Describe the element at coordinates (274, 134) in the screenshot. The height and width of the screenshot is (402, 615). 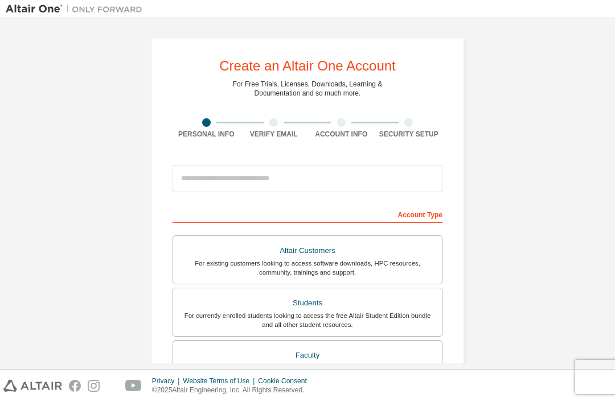
I see `div: Verify Email` at that location.